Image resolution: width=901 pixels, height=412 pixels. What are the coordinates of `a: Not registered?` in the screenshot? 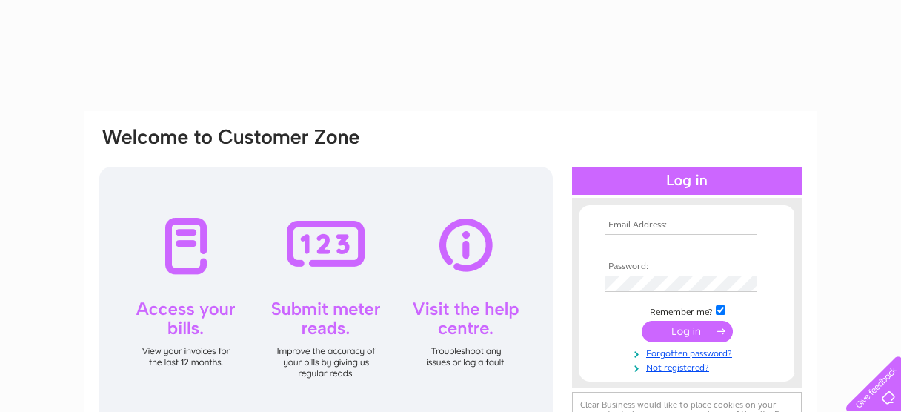 It's located at (688, 366).